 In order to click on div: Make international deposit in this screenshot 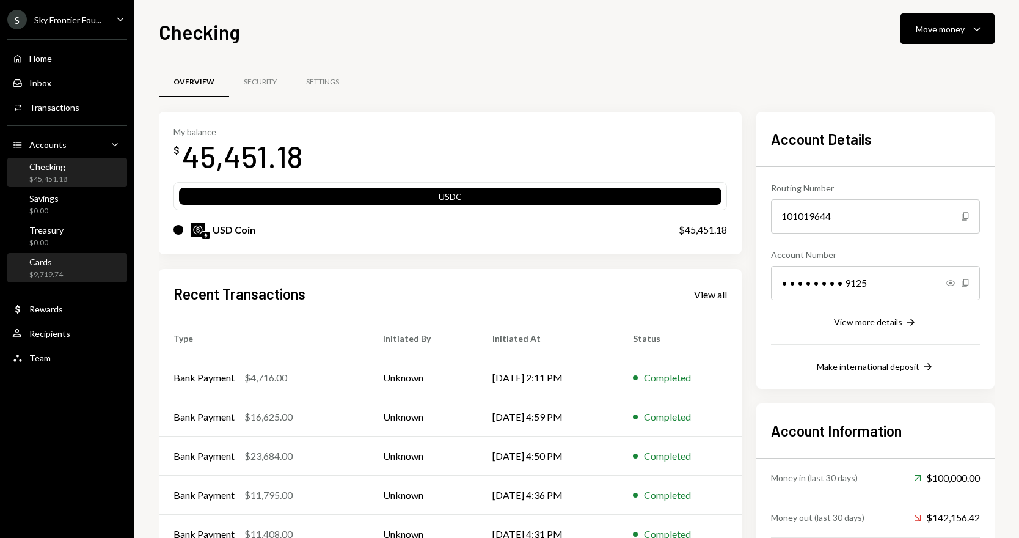, I will do `click(868, 366)`.